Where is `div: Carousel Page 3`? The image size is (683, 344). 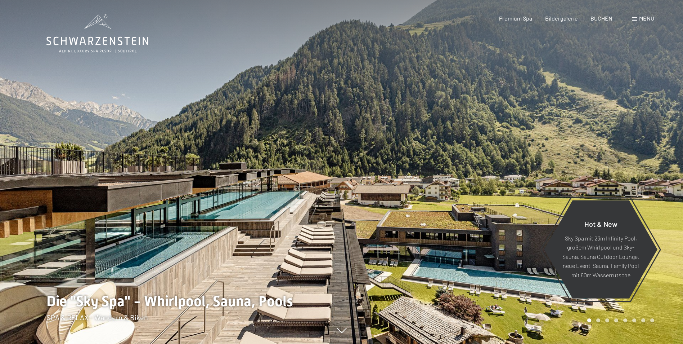
div: Carousel Page 3 is located at coordinates (607, 320).